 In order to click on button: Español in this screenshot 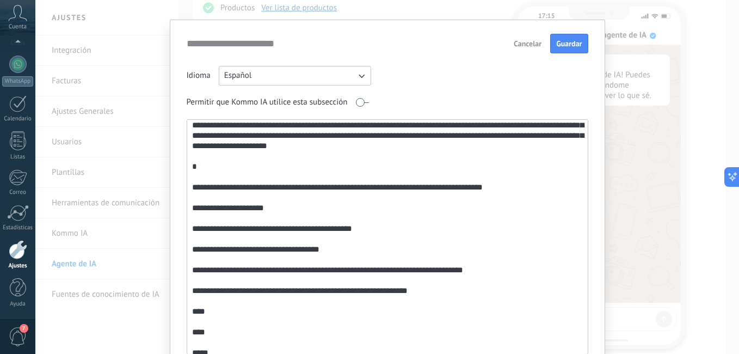, I will do `click(295, 76)`.